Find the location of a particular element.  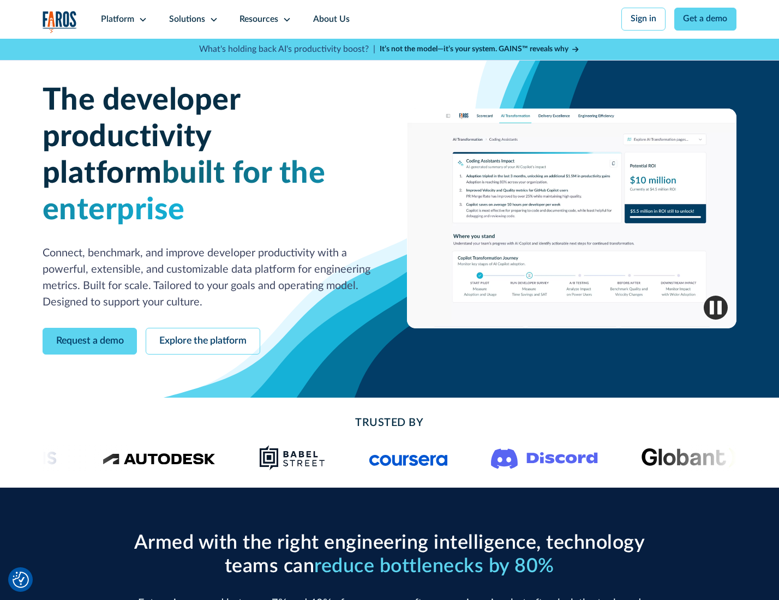

button: Pause video is located at coordinates (716, 308).